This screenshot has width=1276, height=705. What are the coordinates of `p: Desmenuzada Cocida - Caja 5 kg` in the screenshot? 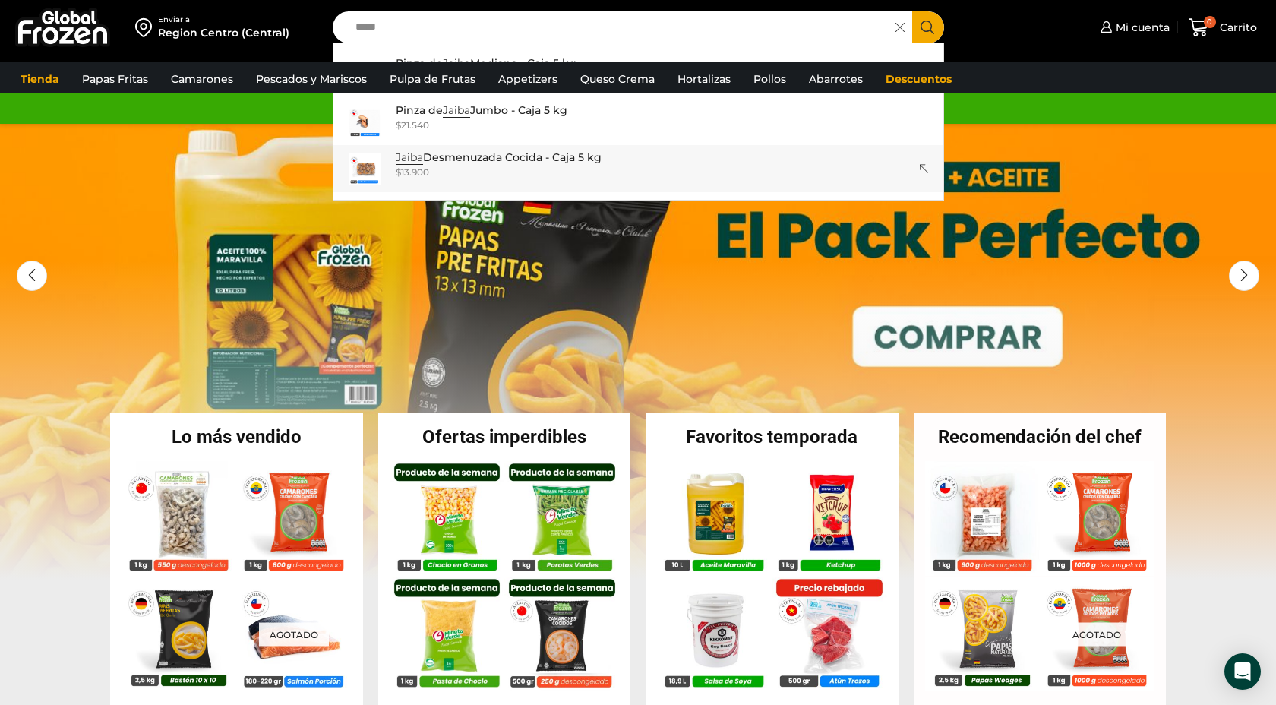 It's located at (498, 157).